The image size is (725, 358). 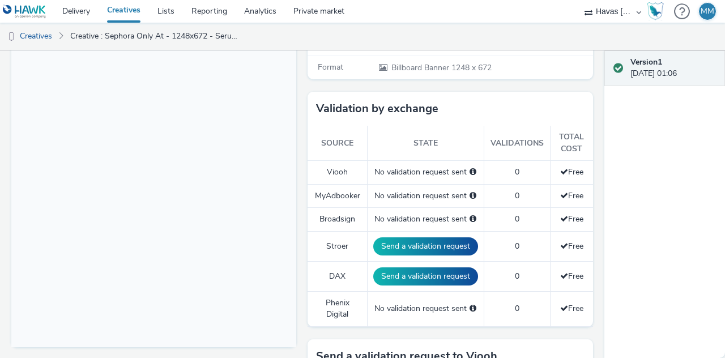 I want to click on div: Please select a deal below and click on Send to send a validation request to Broadsign., so click(x=473, y=219).